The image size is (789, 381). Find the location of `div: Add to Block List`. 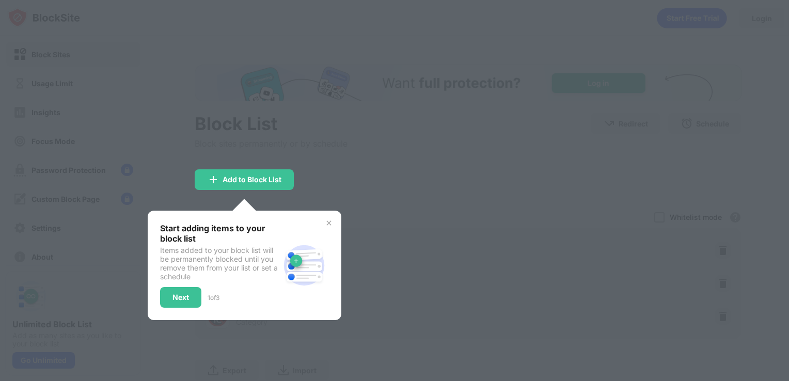

div: Add to Block List is located at coordinates (252, 180).